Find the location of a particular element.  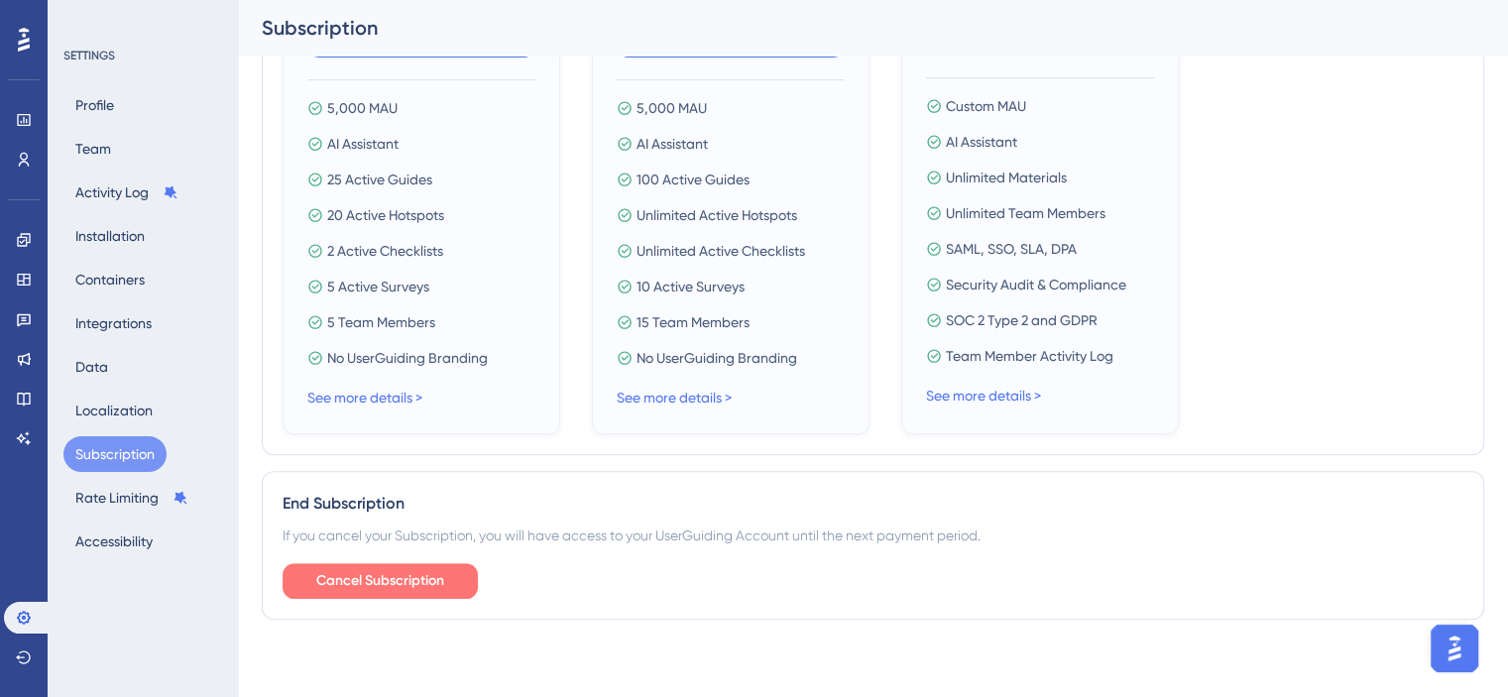

span: 10 Active Surveys is located at coordinates (690, 287).